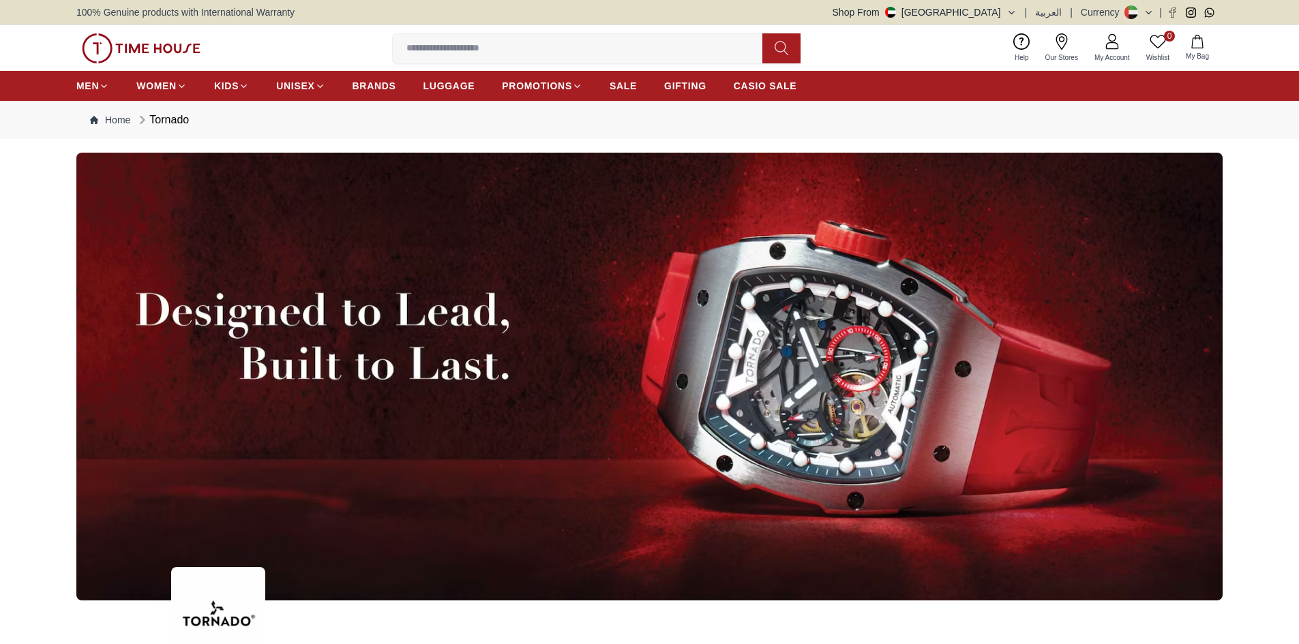  I want to click on span: My Bag, so click(1197, 56).